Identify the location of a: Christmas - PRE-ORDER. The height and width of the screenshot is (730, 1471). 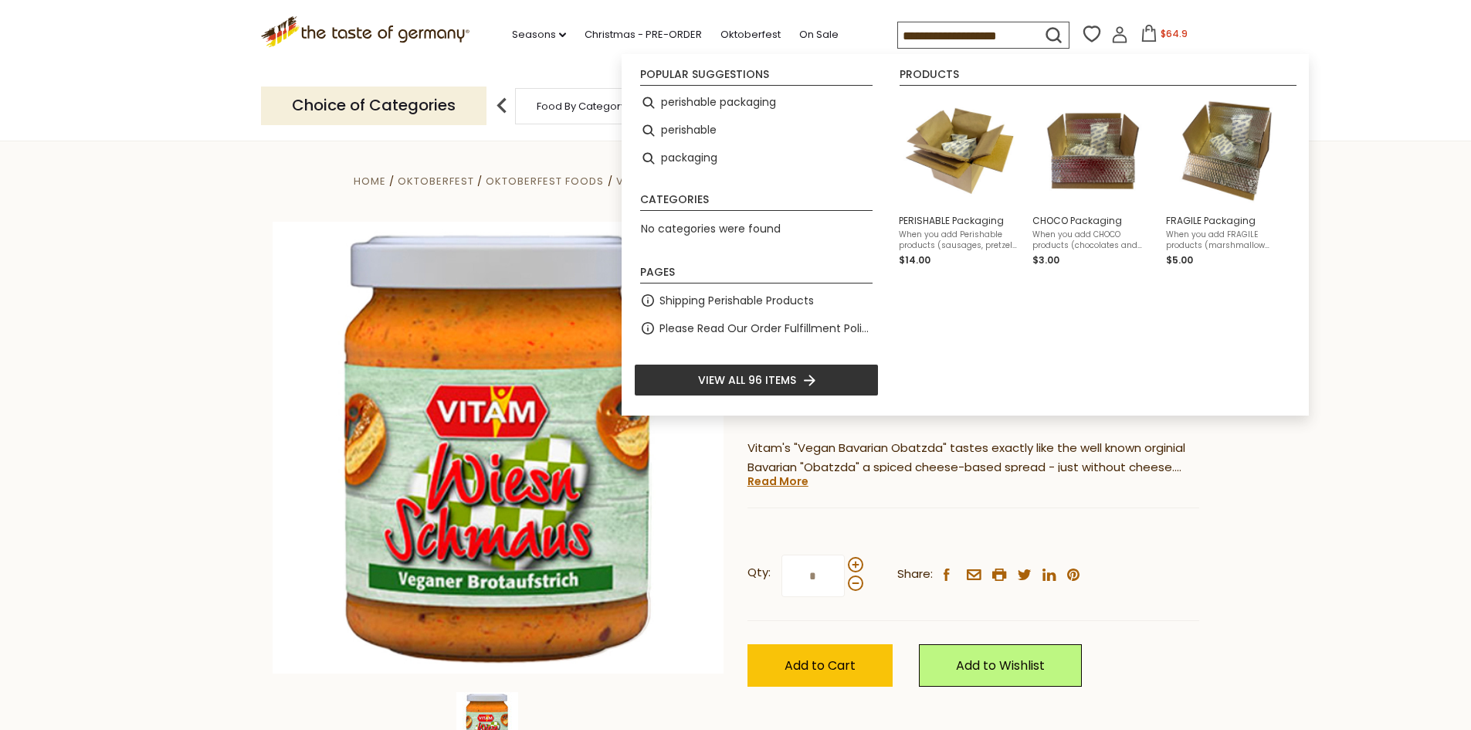
(643, 35).